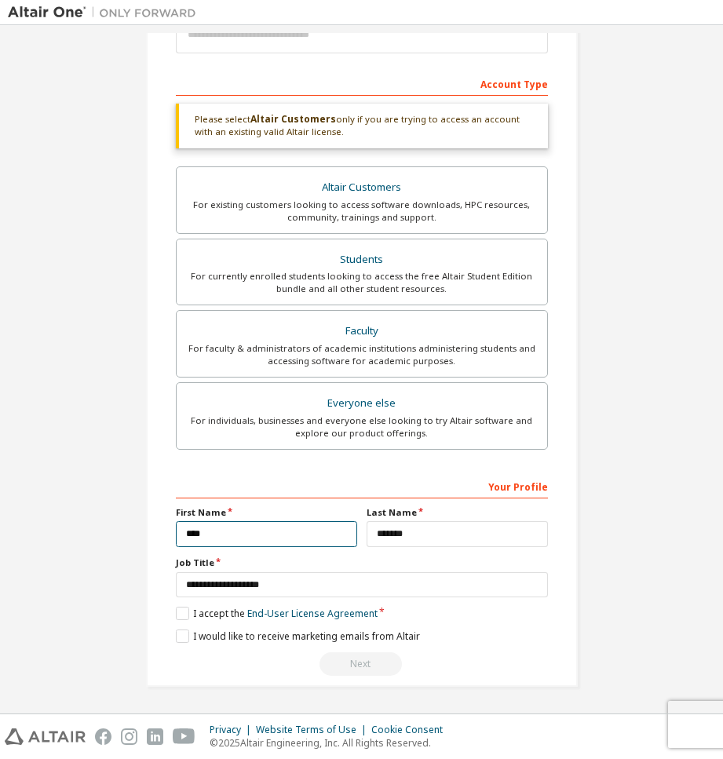  I want to click on div: Students, so click(362, 260).